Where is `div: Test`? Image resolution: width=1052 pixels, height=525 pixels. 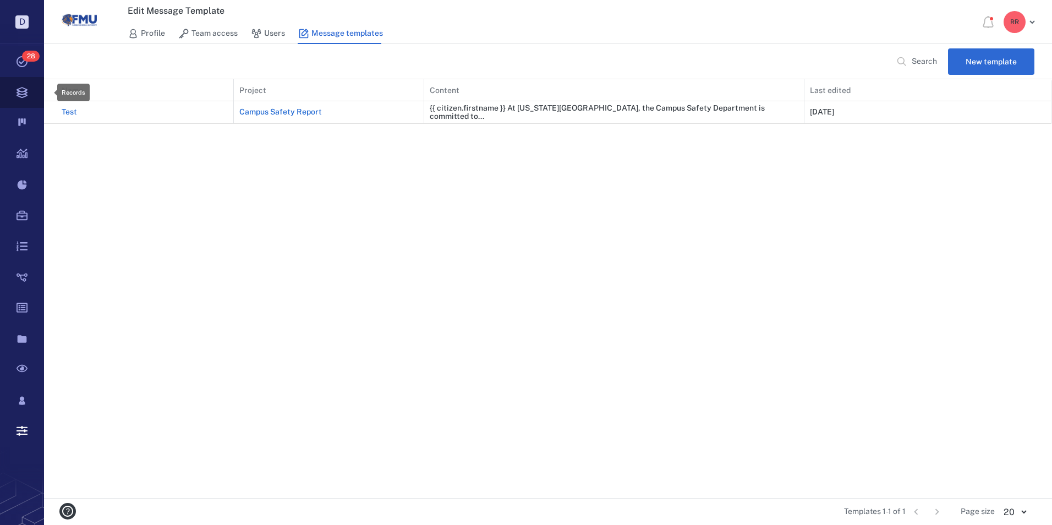 div: Test is located at coordinates (72, 112).